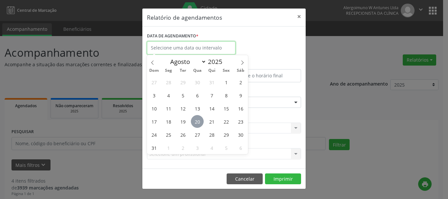 The image size is (448, 199). I want to click on span: Agosto 29, 2025, so click(226, 135).